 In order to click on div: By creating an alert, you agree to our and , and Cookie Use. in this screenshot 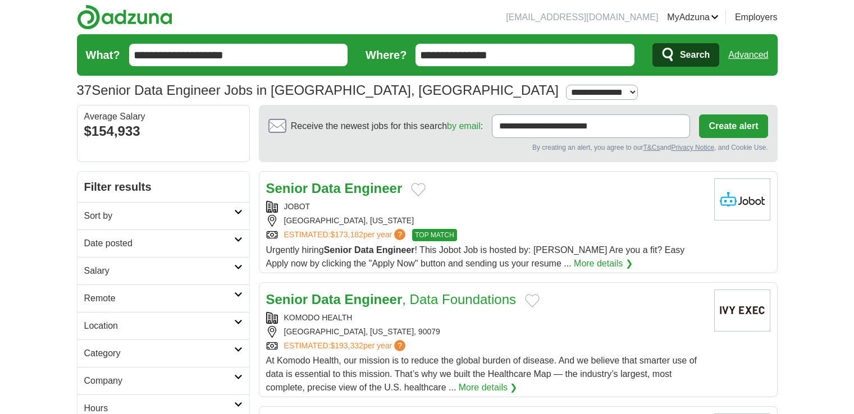, I will do `click(518, 148)`.